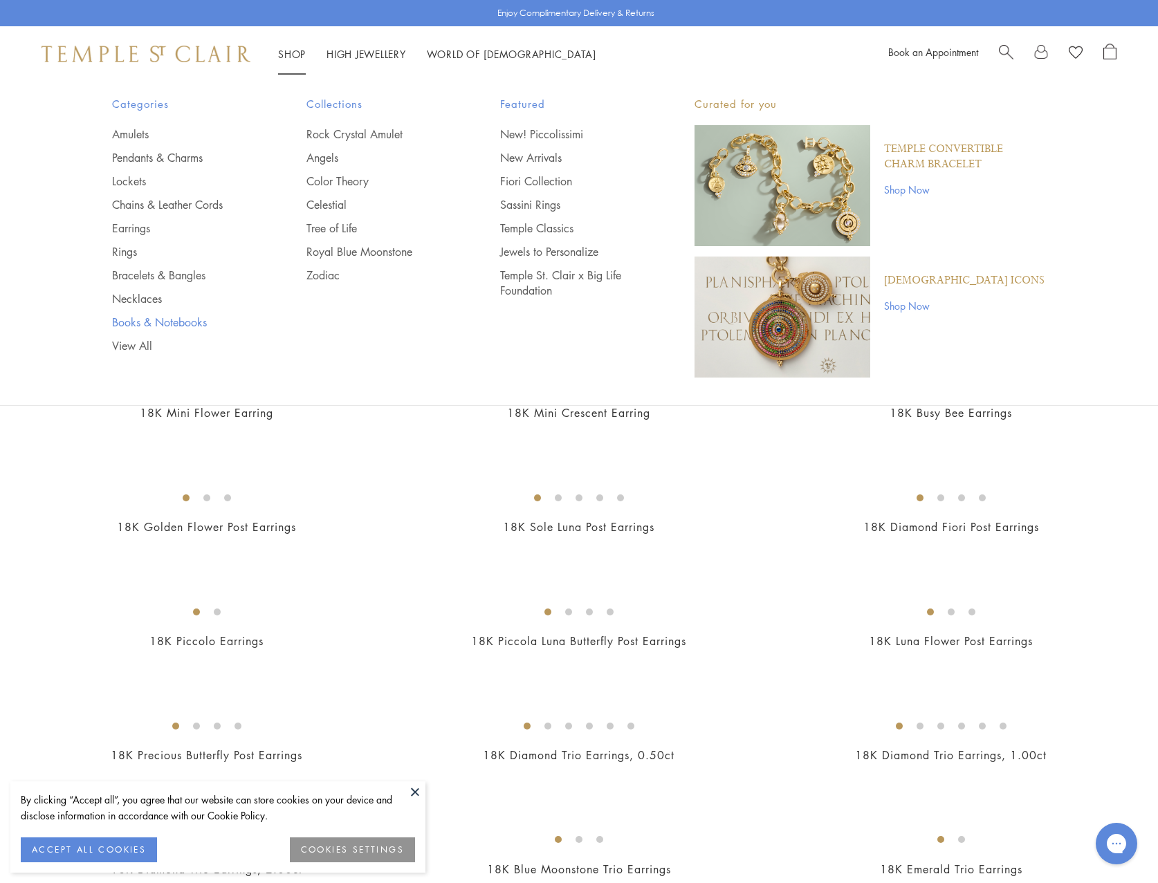 The image size is (1158, 883). I want to click on a: Temple Convertible Charm Bracelet, so click(965, 157).